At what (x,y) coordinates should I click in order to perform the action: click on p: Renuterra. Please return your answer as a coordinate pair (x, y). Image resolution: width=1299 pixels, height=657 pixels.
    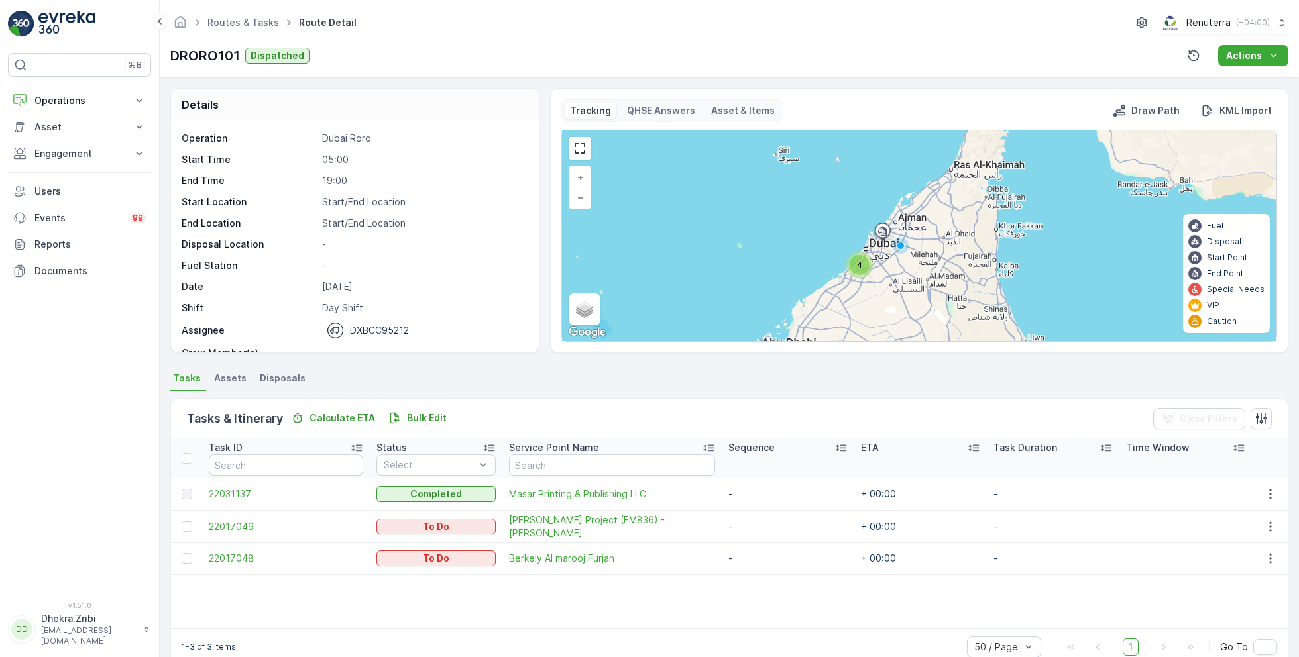
    Looking at the image, I should click on (1208, 23).